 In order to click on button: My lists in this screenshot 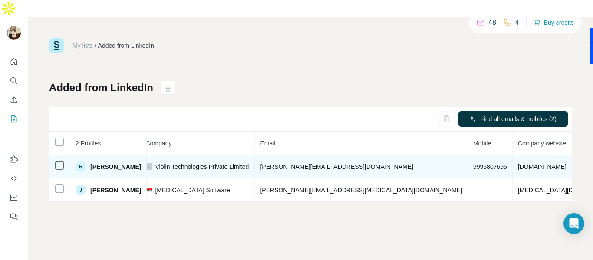, I will do `click(14, 119)`.